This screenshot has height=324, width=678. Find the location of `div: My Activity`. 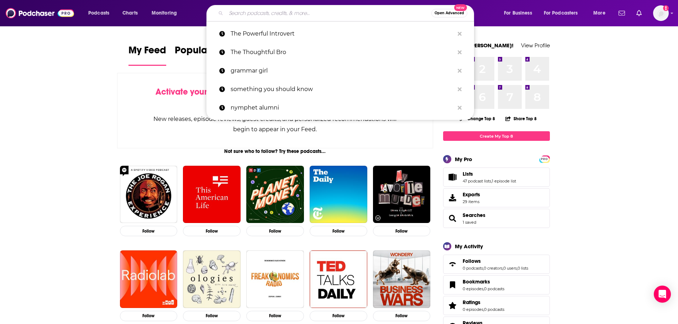

div: My Activity is located at coordinates (469, 246).